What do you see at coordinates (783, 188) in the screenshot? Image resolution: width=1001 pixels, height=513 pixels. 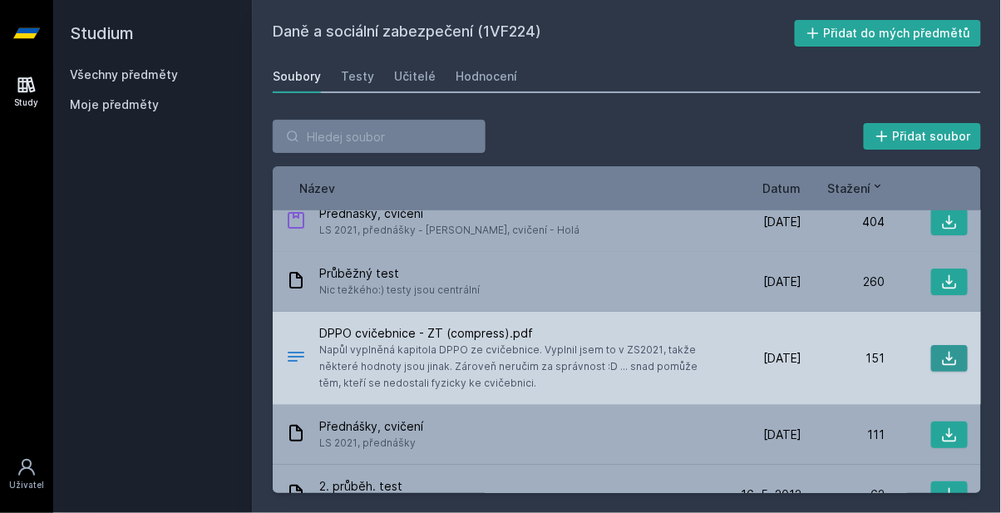 I see `span: Datum` at bounding box center [783, 188].